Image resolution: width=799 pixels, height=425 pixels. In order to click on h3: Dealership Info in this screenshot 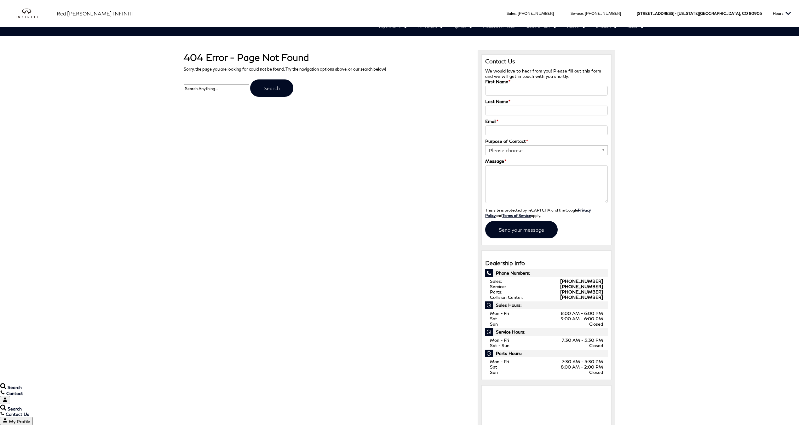, I will do `click(546, 263)`.